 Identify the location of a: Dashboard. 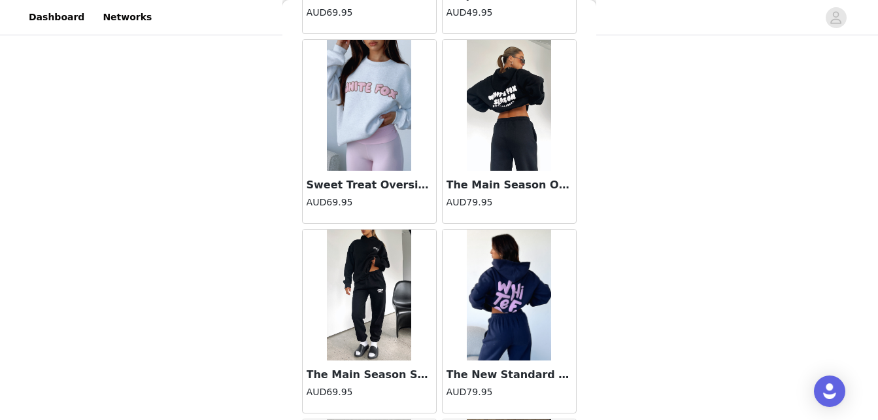
(56, 17).